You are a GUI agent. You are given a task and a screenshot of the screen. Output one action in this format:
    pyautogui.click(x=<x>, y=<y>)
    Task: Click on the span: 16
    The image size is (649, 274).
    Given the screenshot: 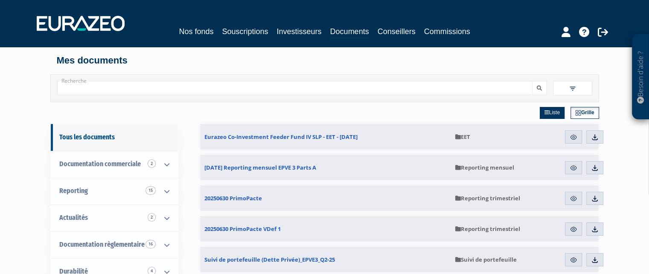 What is the action you would take?
    pyautogui.click(x=151, y=244)
    